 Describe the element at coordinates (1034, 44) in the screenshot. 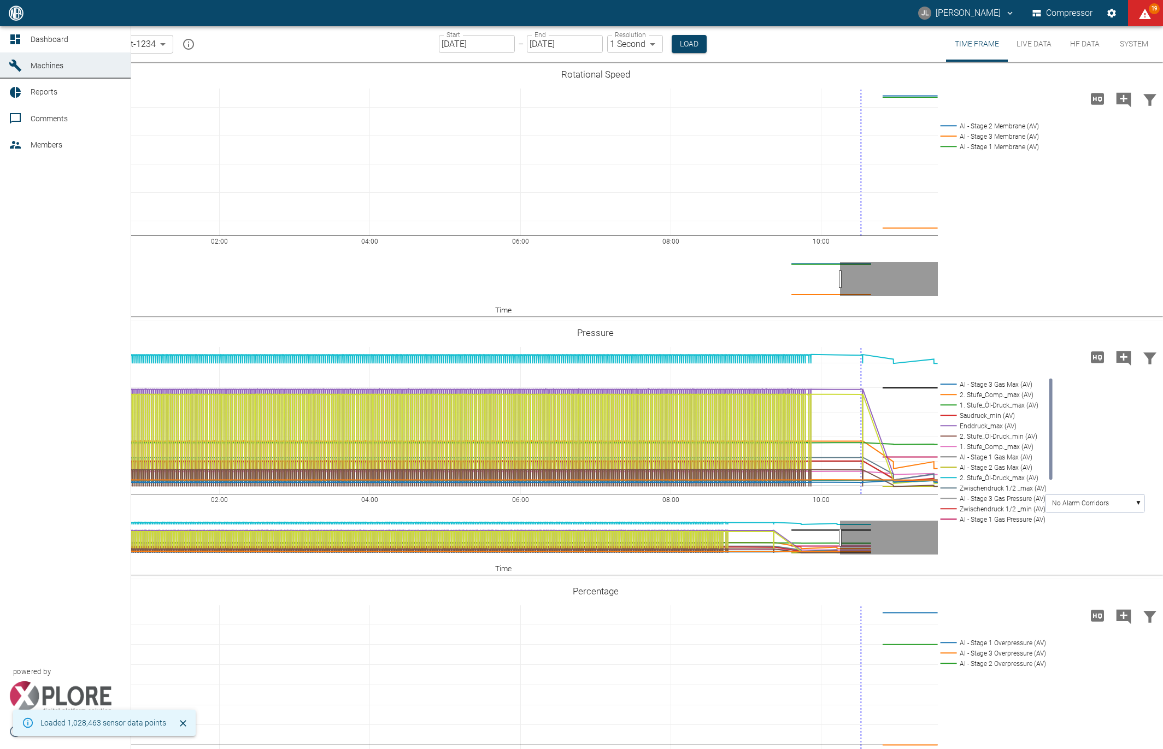

I see `button: Live Data` at that location.